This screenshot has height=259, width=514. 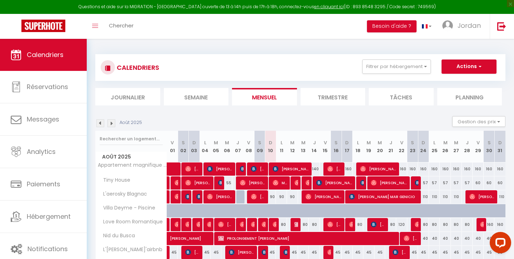 What do you see at coordinates (445, 147) in the screenshot?
I see `th: 26` at bounding box center [445, 147].